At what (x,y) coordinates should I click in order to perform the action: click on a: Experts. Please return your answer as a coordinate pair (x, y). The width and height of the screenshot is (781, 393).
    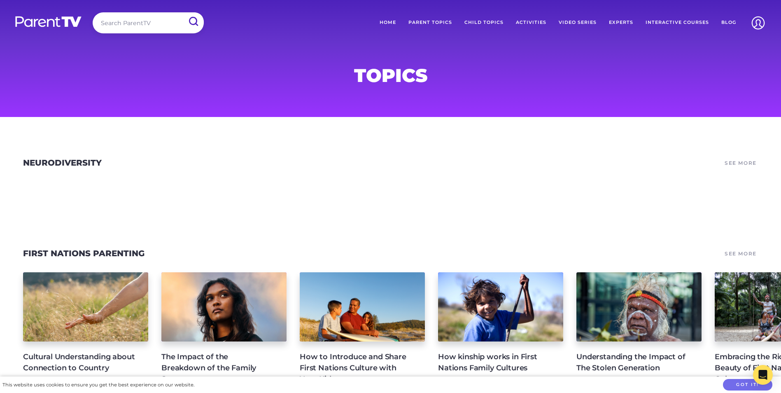
    Looking at the image, I should click on (621, 23).